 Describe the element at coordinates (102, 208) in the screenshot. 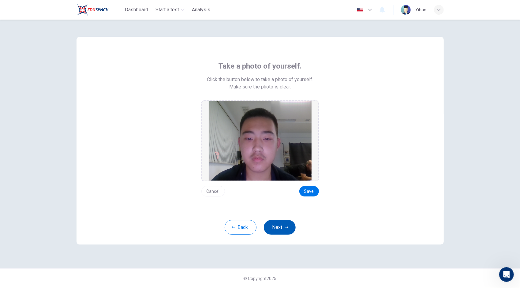

I see `span: Help` at that location.